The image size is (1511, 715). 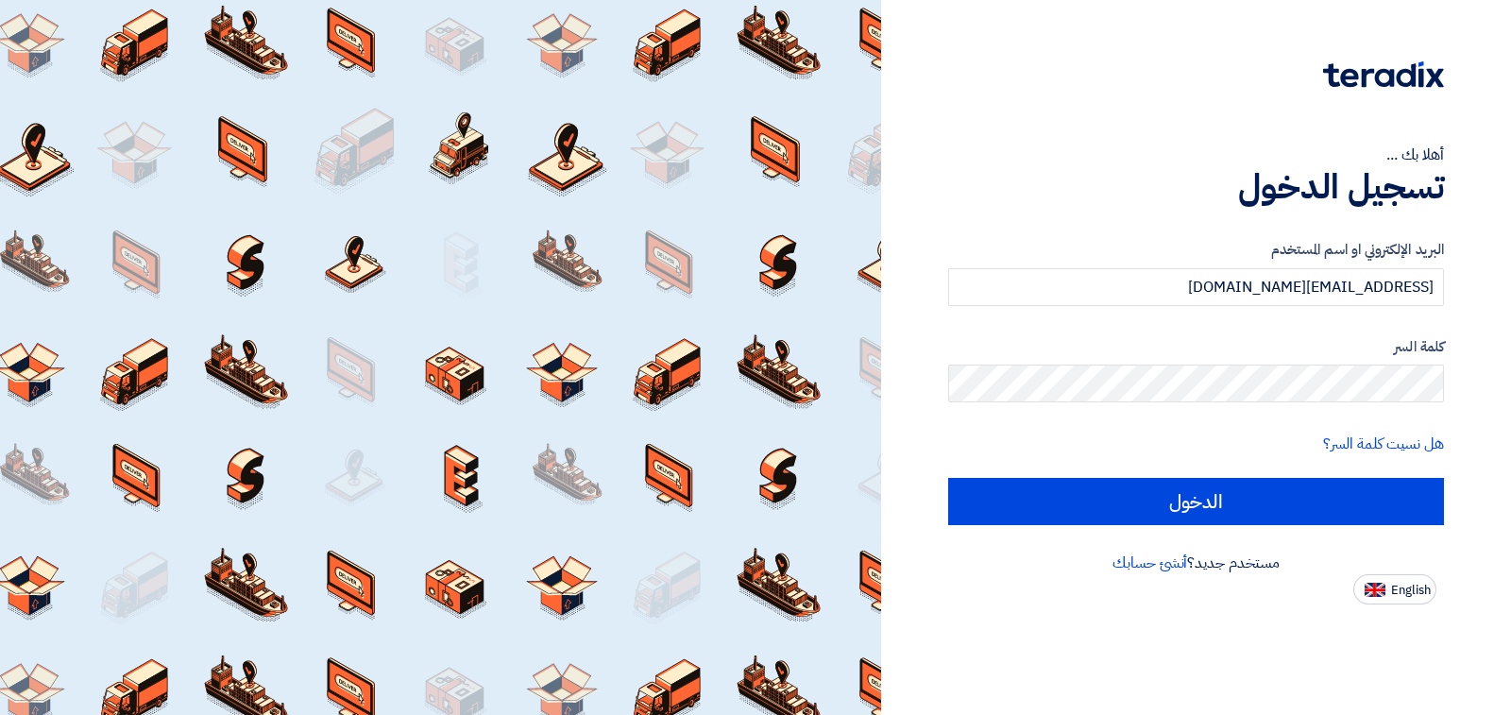 What do you see at coordinates (1375, 589) in the screenshot?
I see `img: en-US.png` at bounding box center [1375, 589].